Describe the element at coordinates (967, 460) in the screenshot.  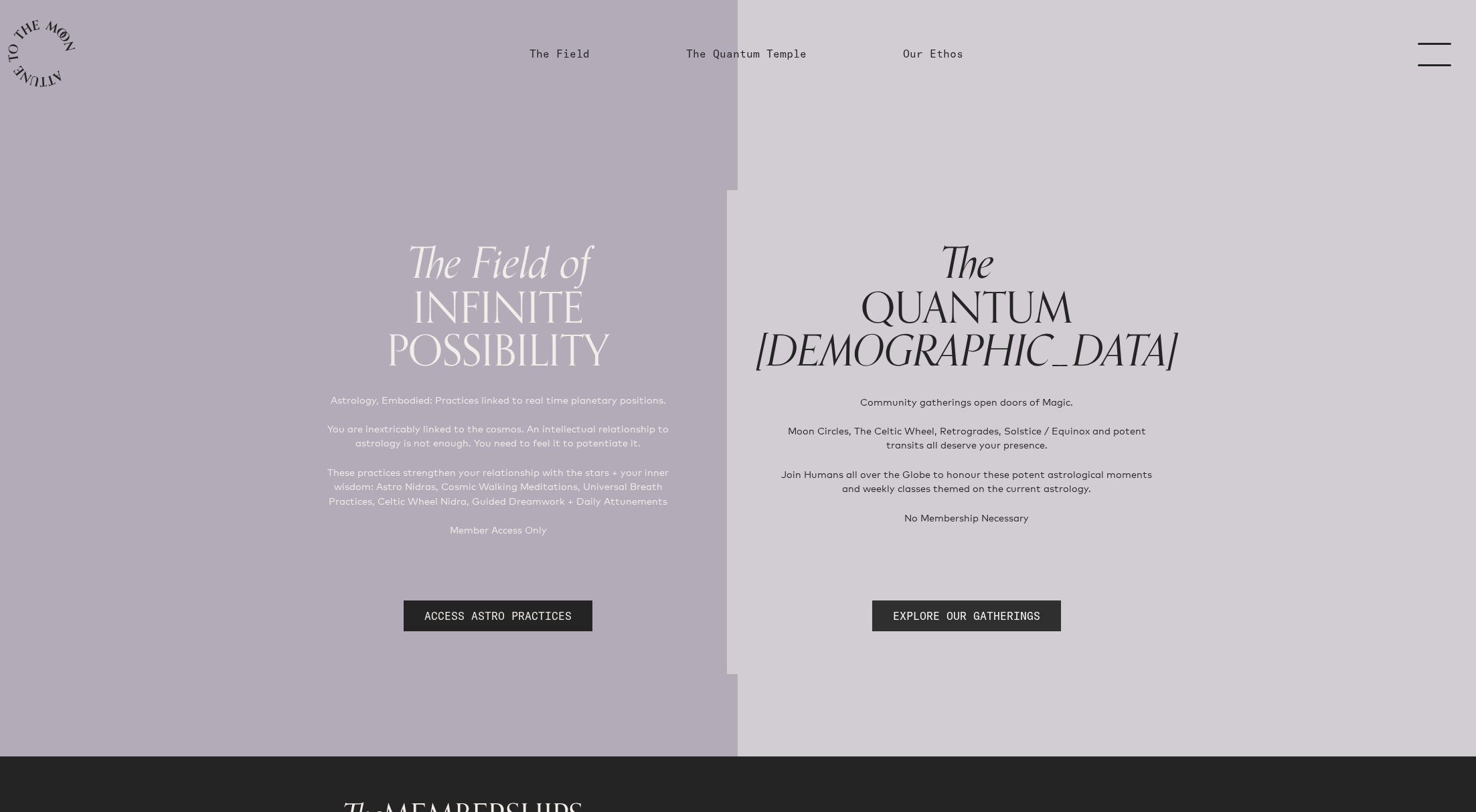
I see `p: Community gatherings open doors of Magic. Moon Circles, The Celtic Wheel, Retrogrades, Solstice /...` at that location.